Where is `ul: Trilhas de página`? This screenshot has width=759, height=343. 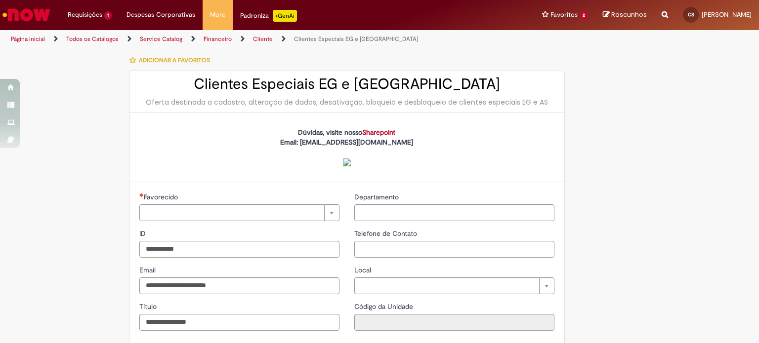
ul: Trilhas de página is located at coordinates (253, 39).